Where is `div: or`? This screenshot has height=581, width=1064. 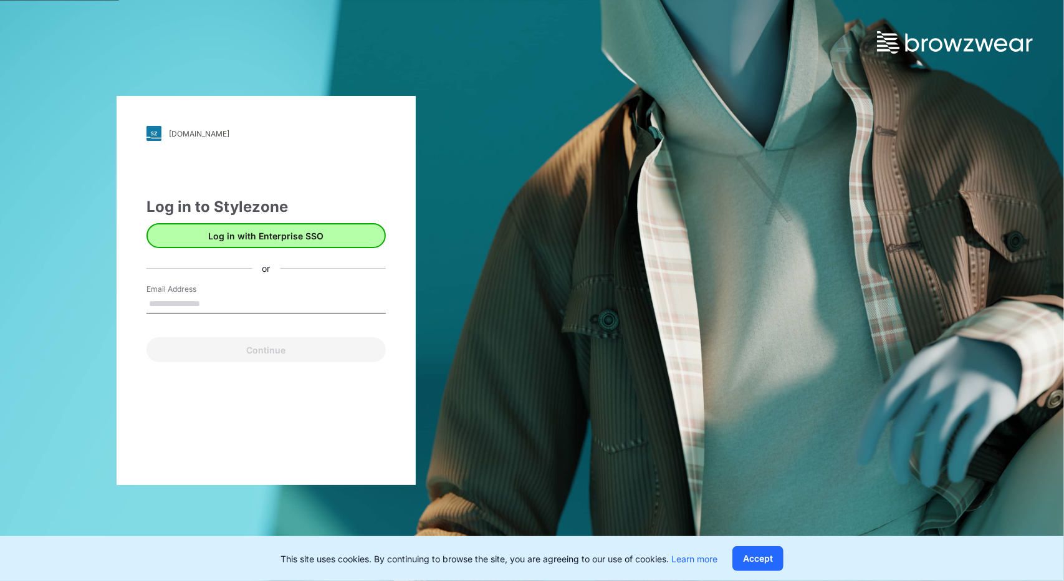
div: or is located at coordinates (266, 268).